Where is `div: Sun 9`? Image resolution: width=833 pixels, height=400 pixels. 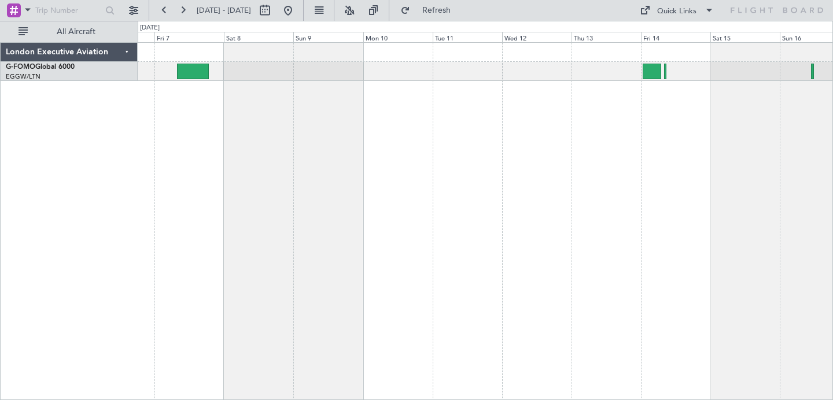 div: Sun 9 is located at coordinates (328, 37).